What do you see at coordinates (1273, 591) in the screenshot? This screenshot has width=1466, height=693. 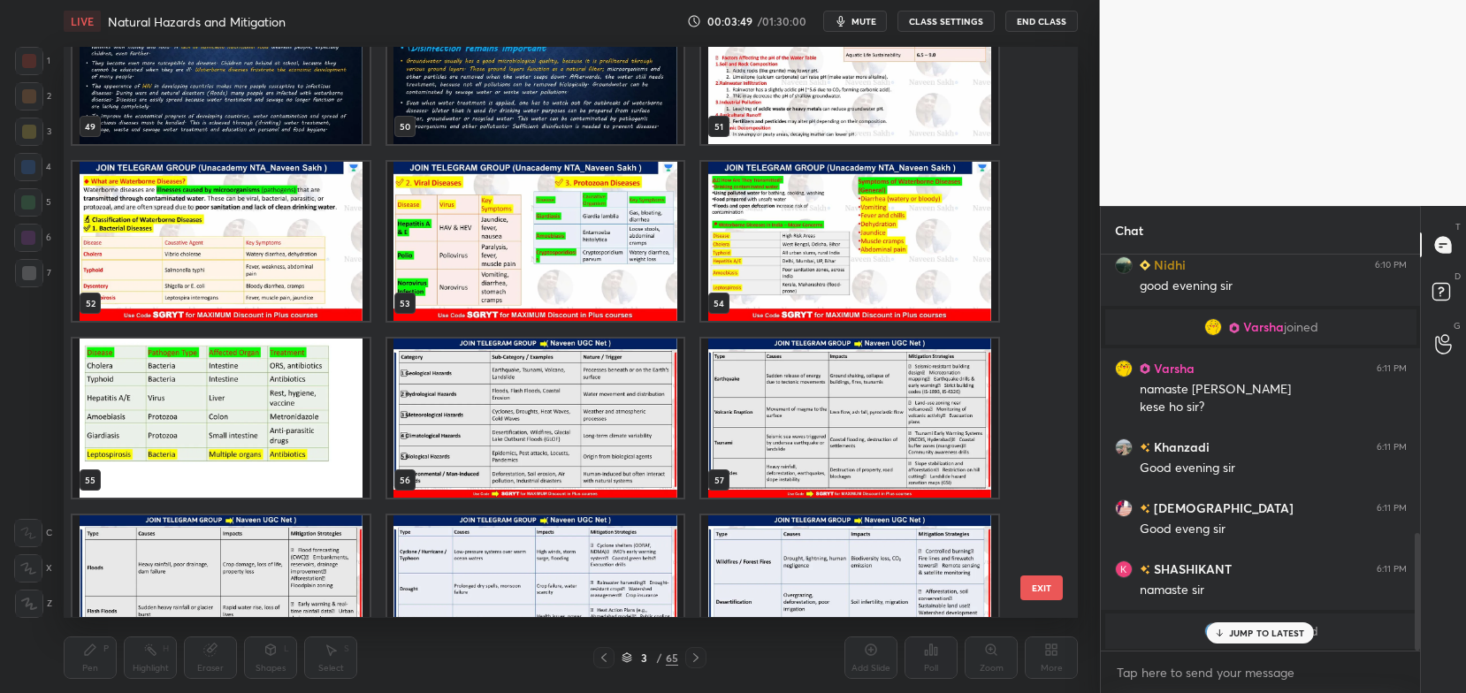 I see `div: namaste sir` at bounding box center [1273, 591].